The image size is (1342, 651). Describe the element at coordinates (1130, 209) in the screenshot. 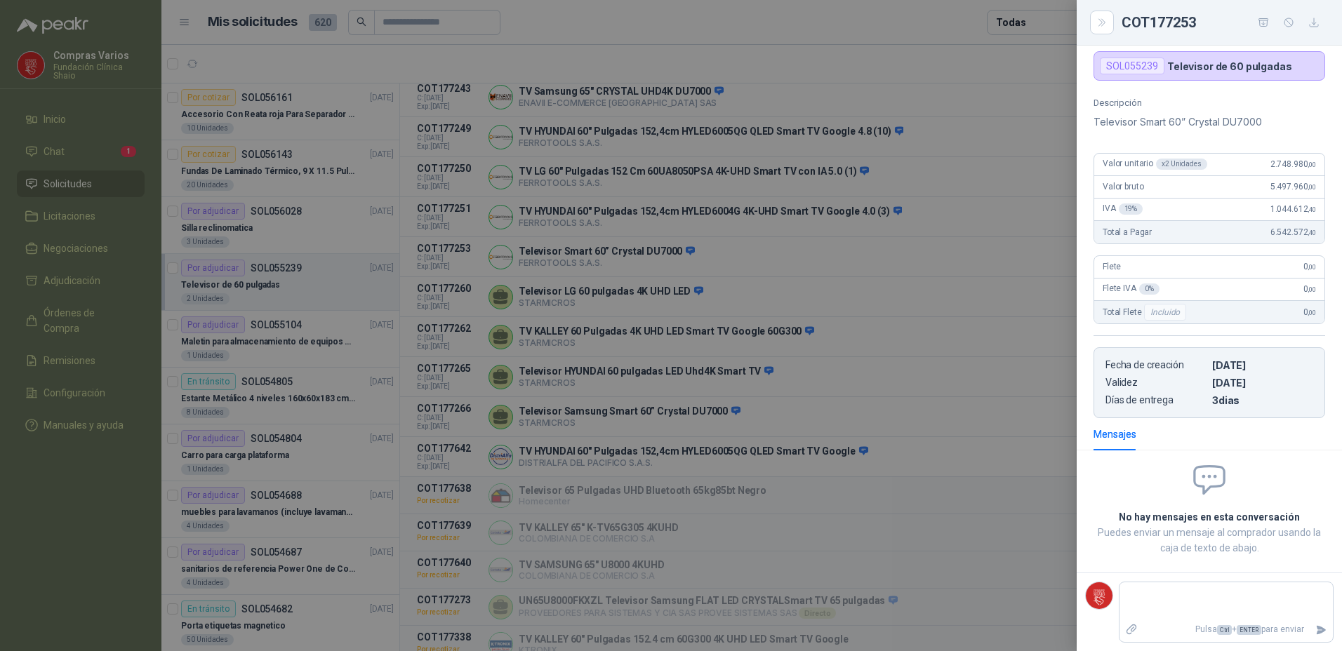

I see `div: 19 %` at that location.